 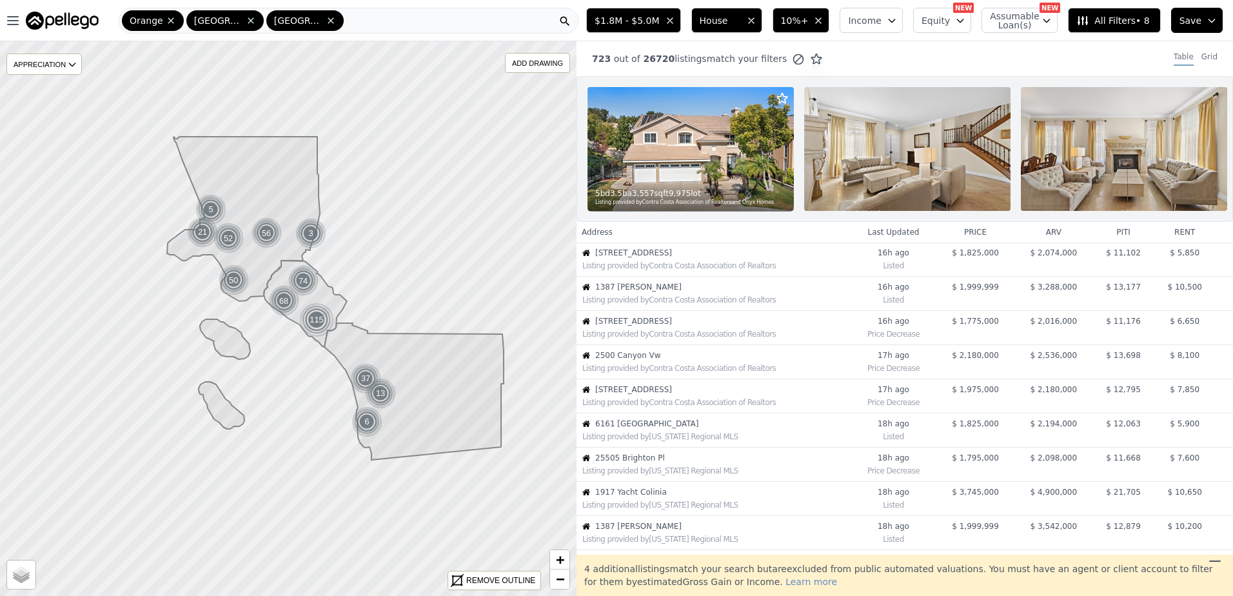 What do you see at coordinates (1122, 424) in the screenshot?
I see `span: $ 12,063` at bounding box center [1122, 424].